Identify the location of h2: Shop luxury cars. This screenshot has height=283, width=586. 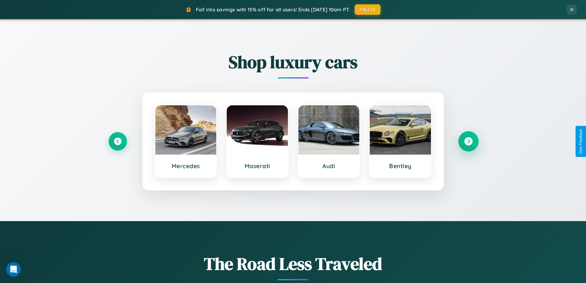
(293, 62).